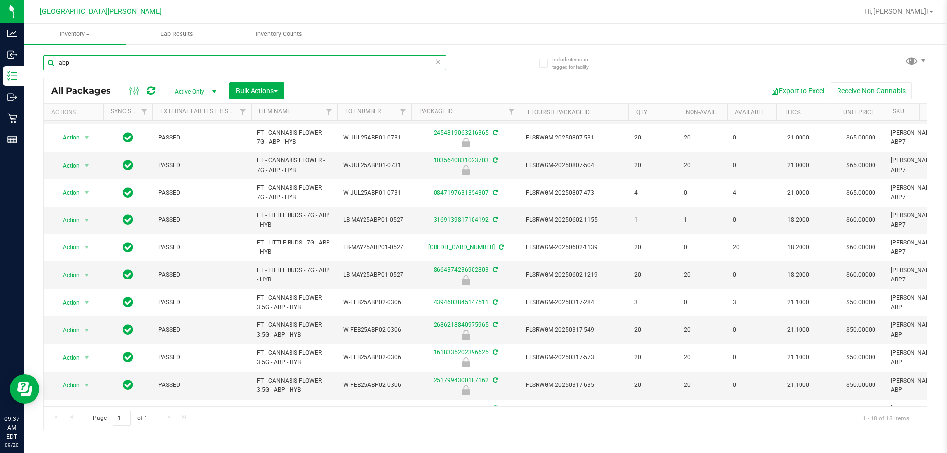 The width and height of the screenshot is (947, 453). What do you see at coordinates (257, 91) in the screenshot?
I see `button: Bulk Actions` at bounding box center [257, 91].